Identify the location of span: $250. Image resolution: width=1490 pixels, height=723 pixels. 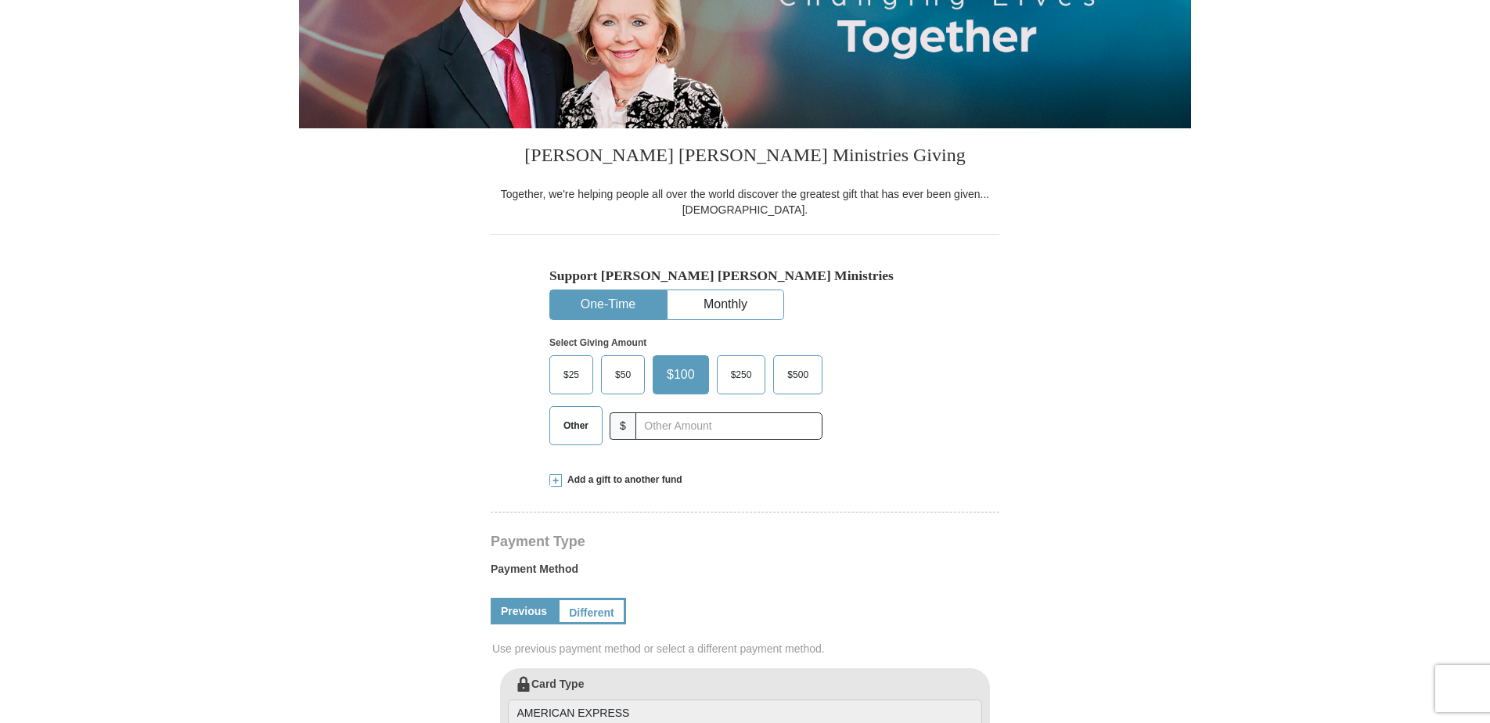
(741, 375).